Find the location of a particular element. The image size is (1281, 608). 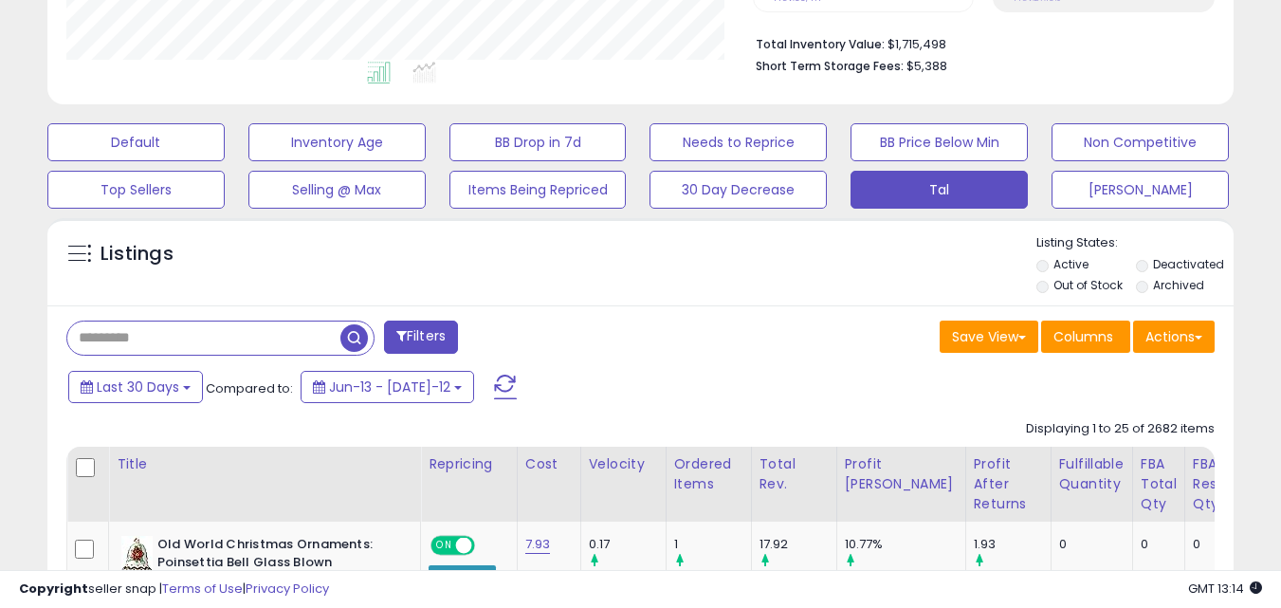

div: FBA Reserved Qty is located at coordinates (1224, 484).